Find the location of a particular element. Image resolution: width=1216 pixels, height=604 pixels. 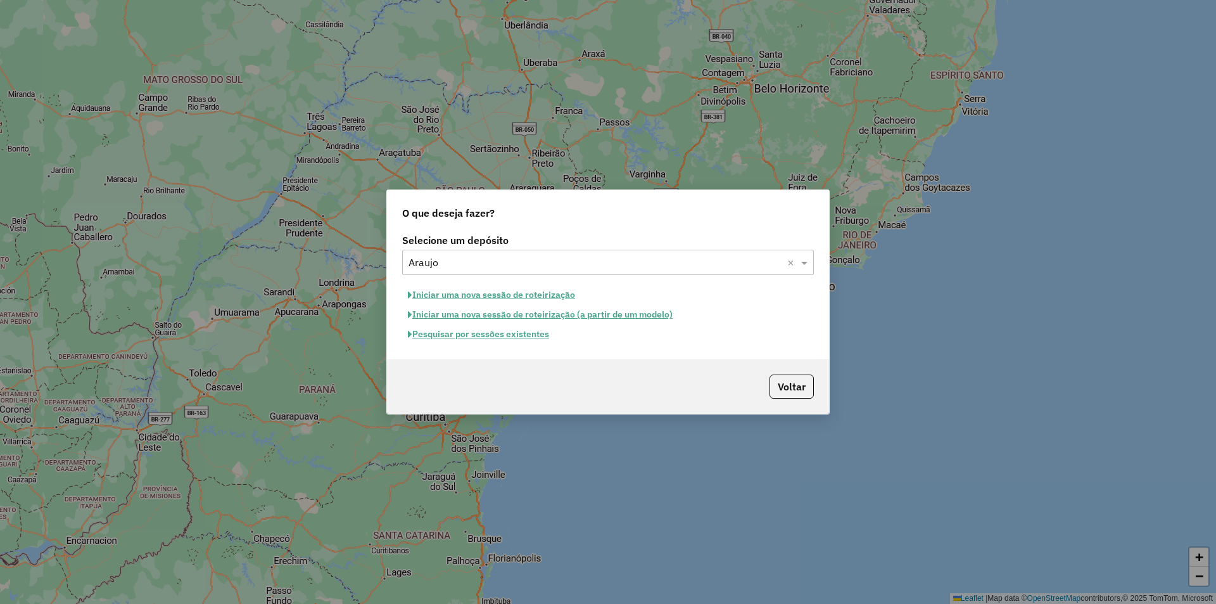

span: Clear all is located at coordinates (792, 262).